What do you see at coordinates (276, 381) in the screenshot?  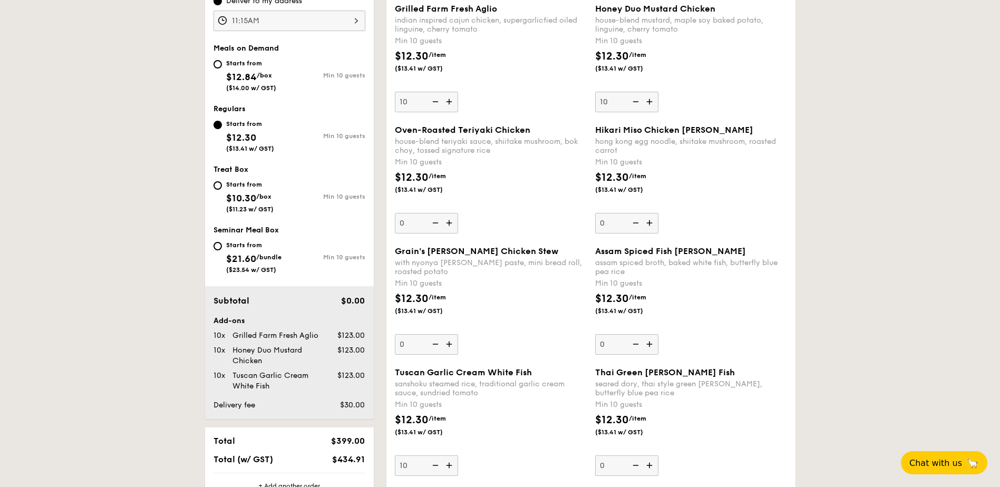 I see `div: Tuscan Garlic Cream White Fish` at bounding box center [276, 381].